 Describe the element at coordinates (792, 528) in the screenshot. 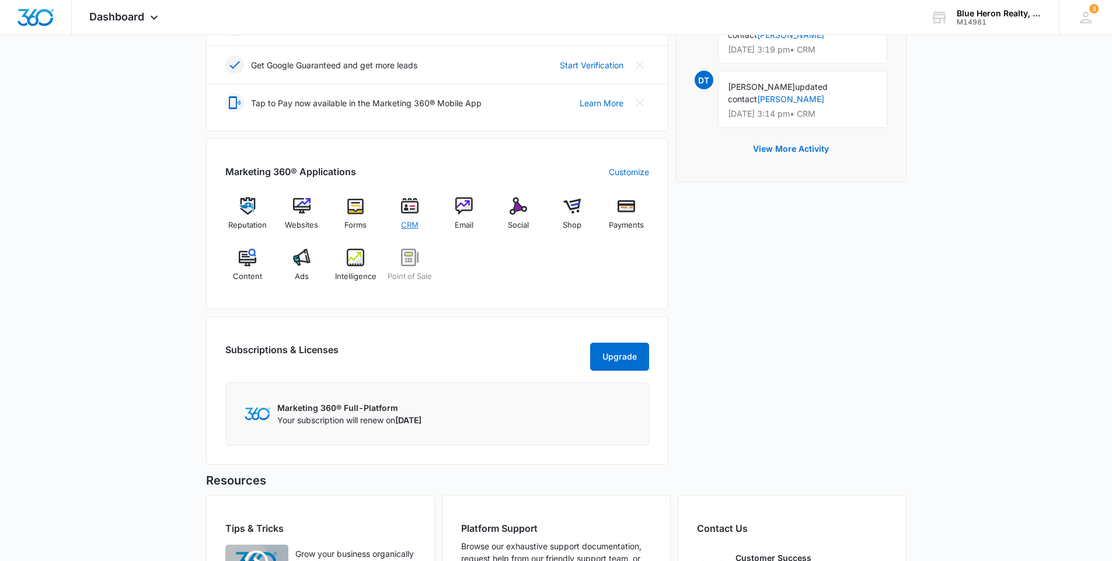

I see `h2: Contact Us` at that location.